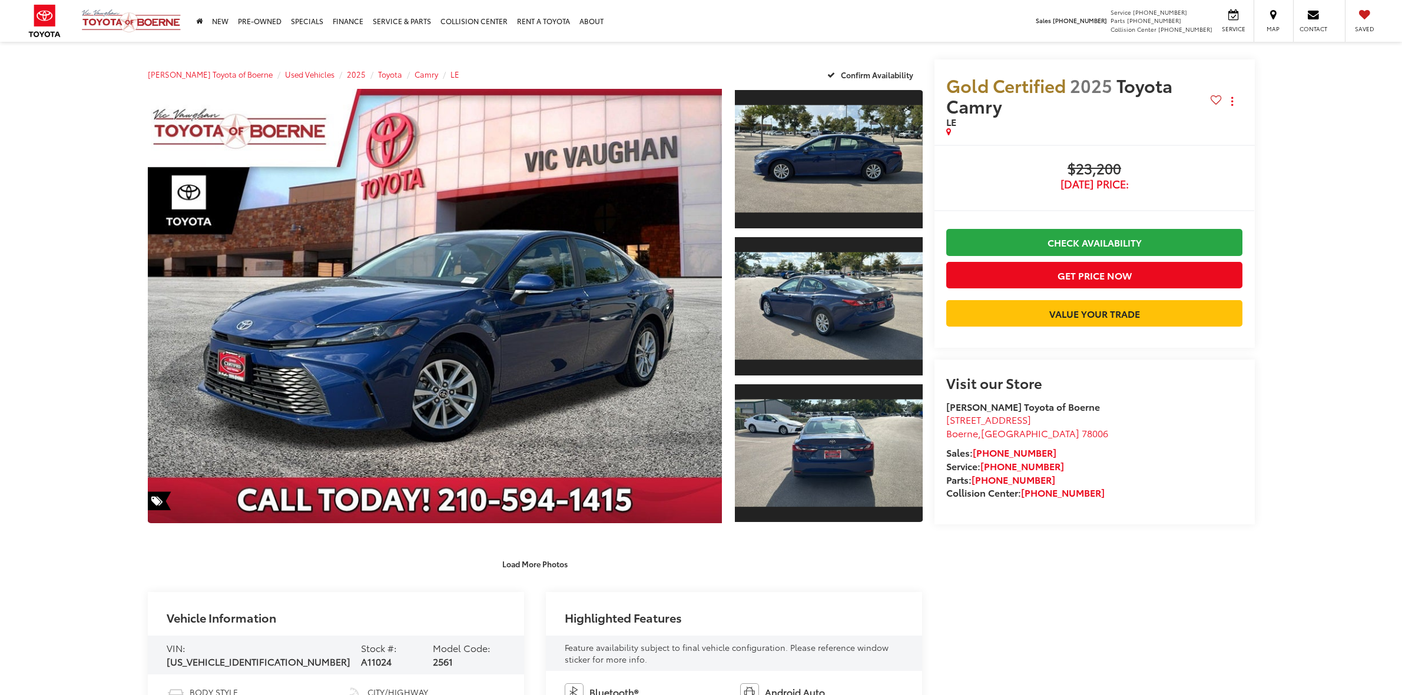 The image size is (1402, 695). Describe the element at coordinates (1000, 479) in the screenshot. I see `strong: Parts:` at that location.